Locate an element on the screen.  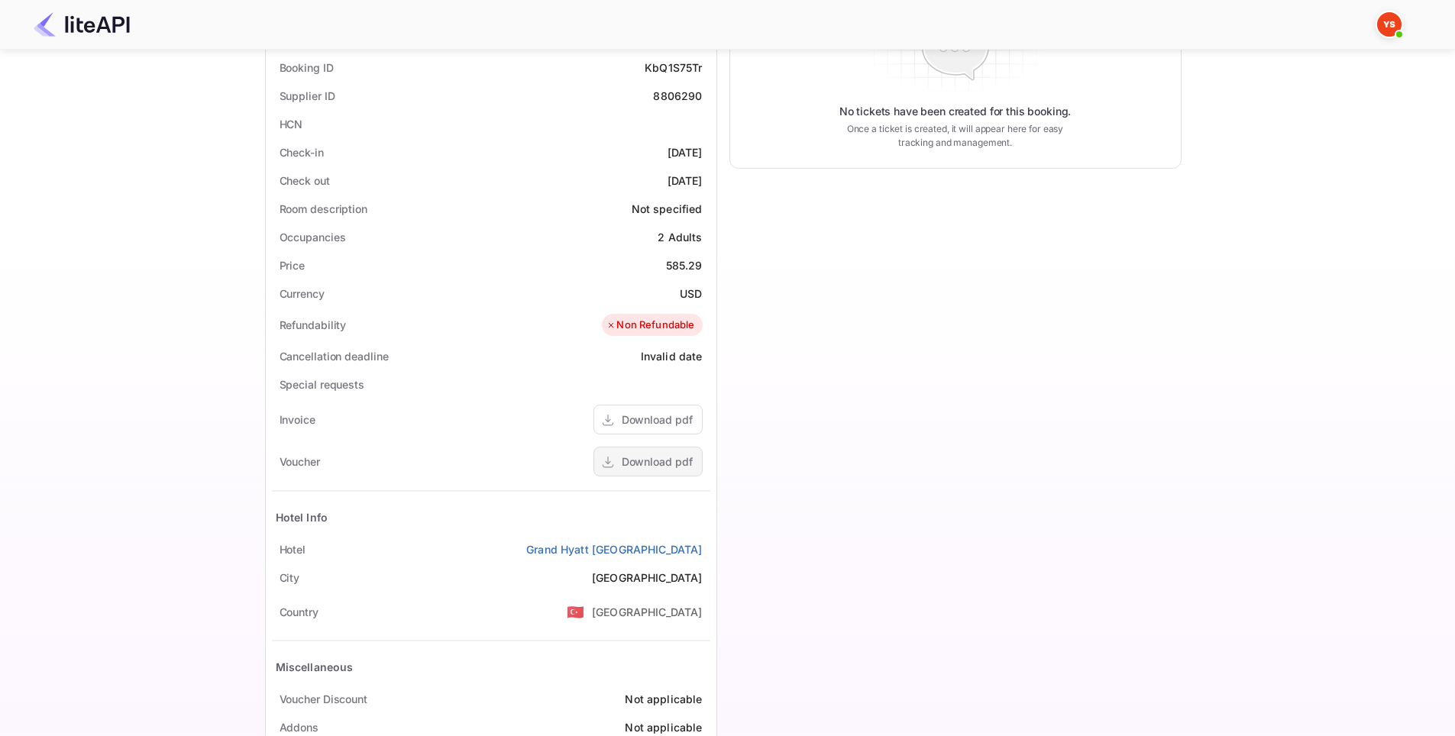
div: 2 Adults is located at coordinates (680, 237).